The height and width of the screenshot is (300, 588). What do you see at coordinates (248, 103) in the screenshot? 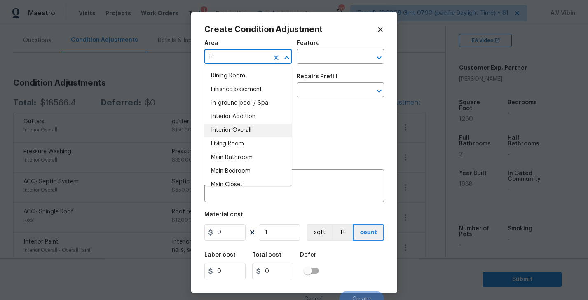
I see `li: In-ground pool / Spa` at bounding box center [248, 103].